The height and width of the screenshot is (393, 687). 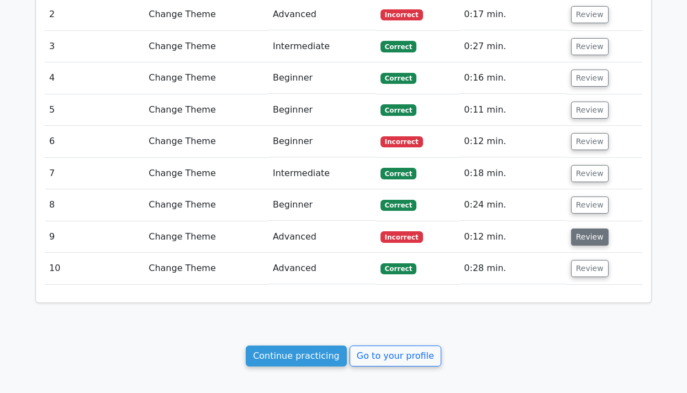 I want to click on td: 8, so click(x=94, y=205).